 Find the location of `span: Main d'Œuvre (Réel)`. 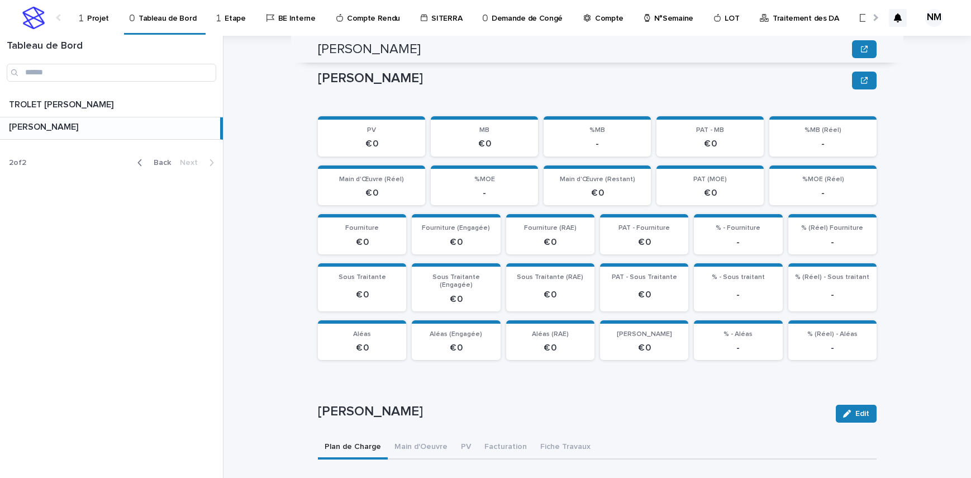

span: Main d'Œuvre (Réel) is located at coordinates (371, 179).